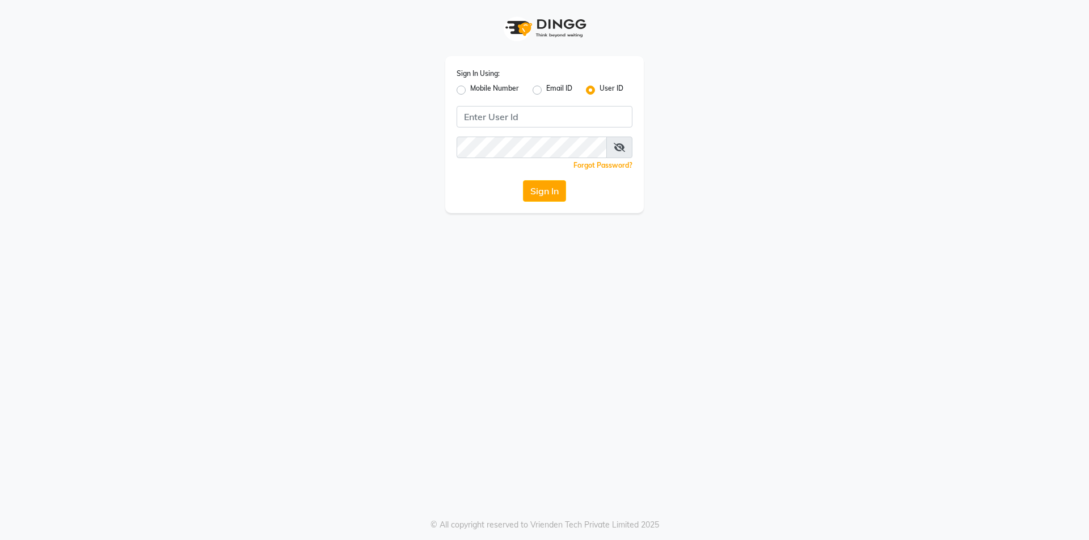 The image size is (1089, 540). Describe the element at coordinates (603, 165) in the screenshot. I see `a: Forgot Password?` at that location.